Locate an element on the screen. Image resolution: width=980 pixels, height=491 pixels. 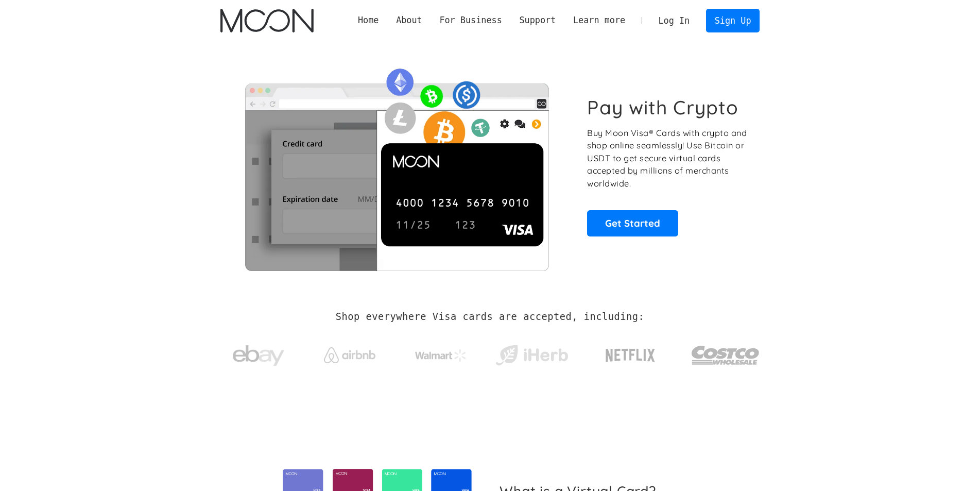
a: Costco is located at coordinates (726, 352).